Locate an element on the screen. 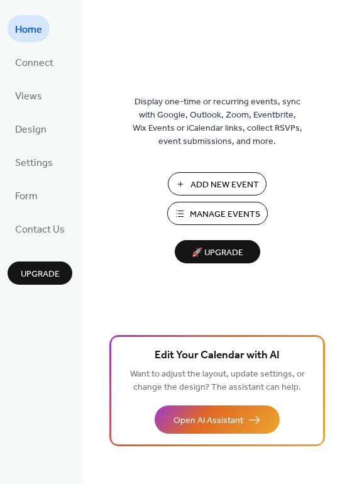  a: Contact Us is located at coordinates (40, 228).